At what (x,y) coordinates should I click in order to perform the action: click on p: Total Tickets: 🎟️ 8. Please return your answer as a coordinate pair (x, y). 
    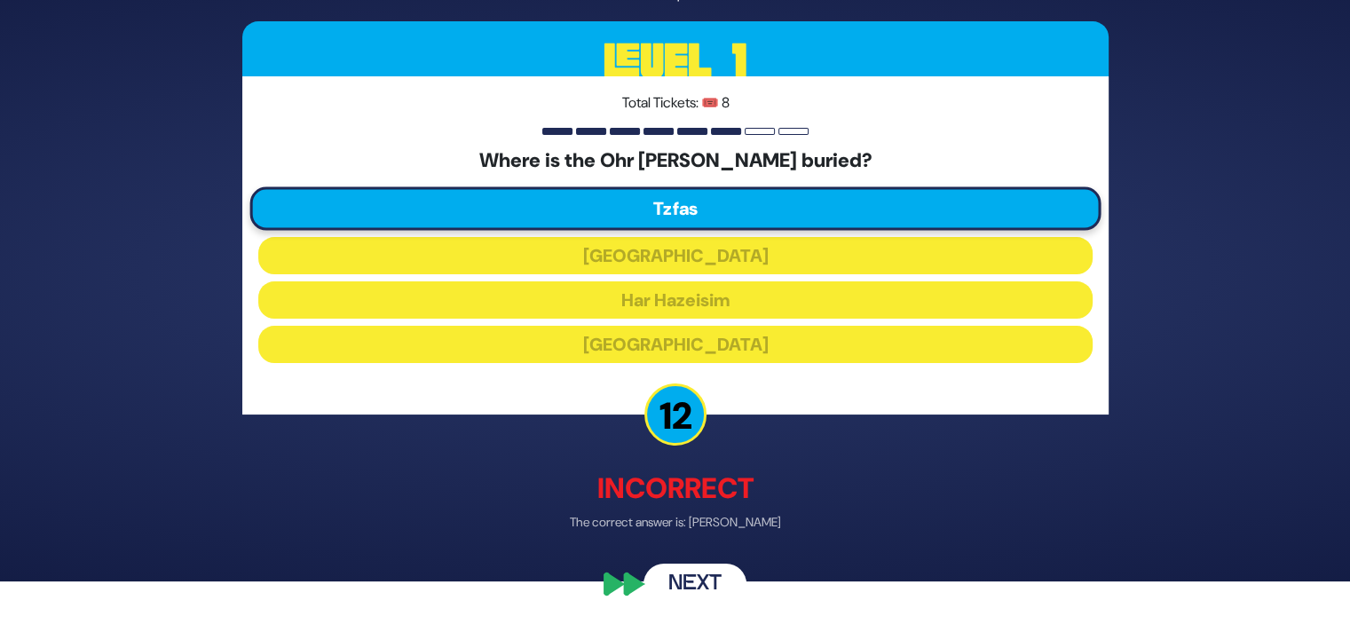
    Looking at the image, I should click on (676, 103).